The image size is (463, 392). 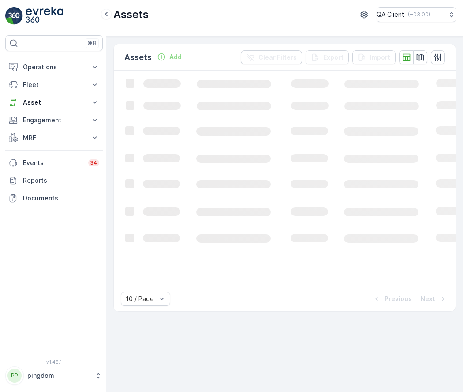 What do you see at coordinates (92, 43) in the screenshot?
I see `p: ⌘B` at bounding box center [92, 43].